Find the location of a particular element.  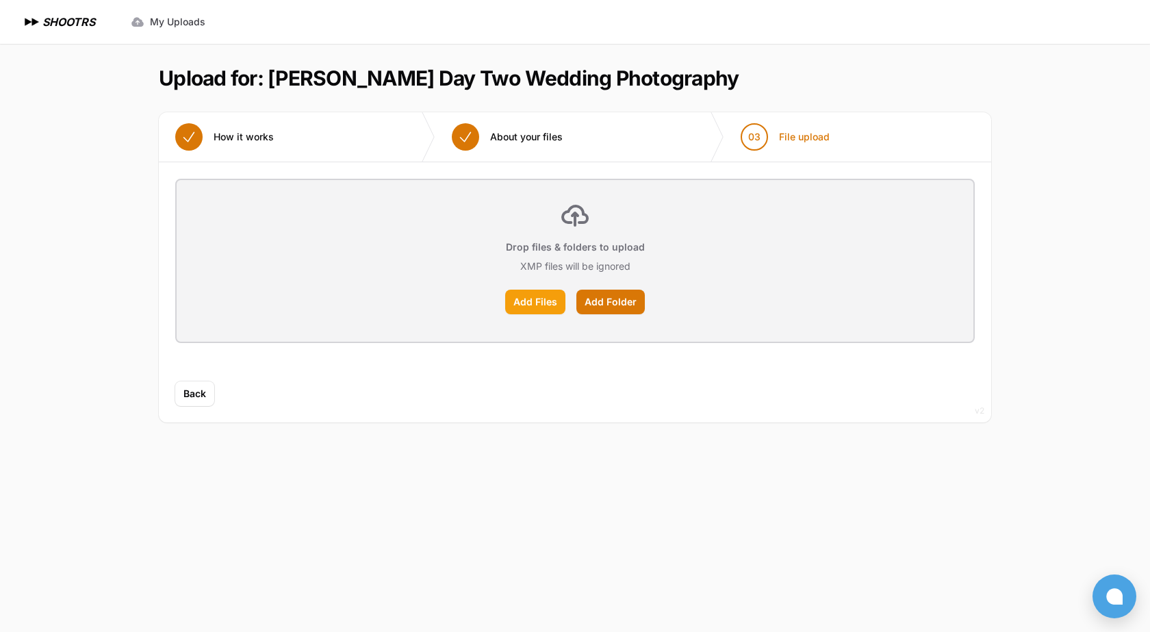

span: My Uploads is located at coordinates (177, 22).